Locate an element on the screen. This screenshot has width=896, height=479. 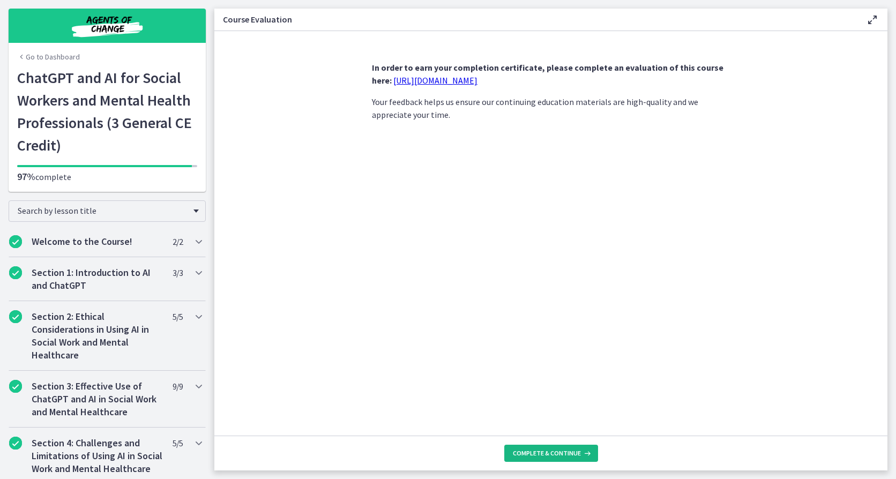
h3: Course Evaluation is located at coordinates (536, 19).